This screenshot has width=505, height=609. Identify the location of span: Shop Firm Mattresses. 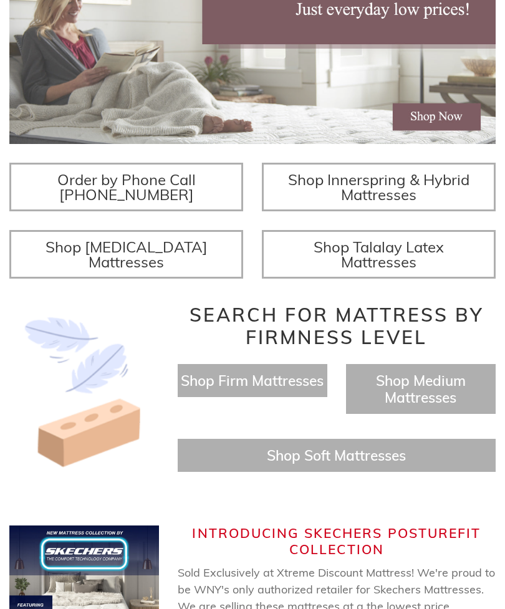
(252, 380).